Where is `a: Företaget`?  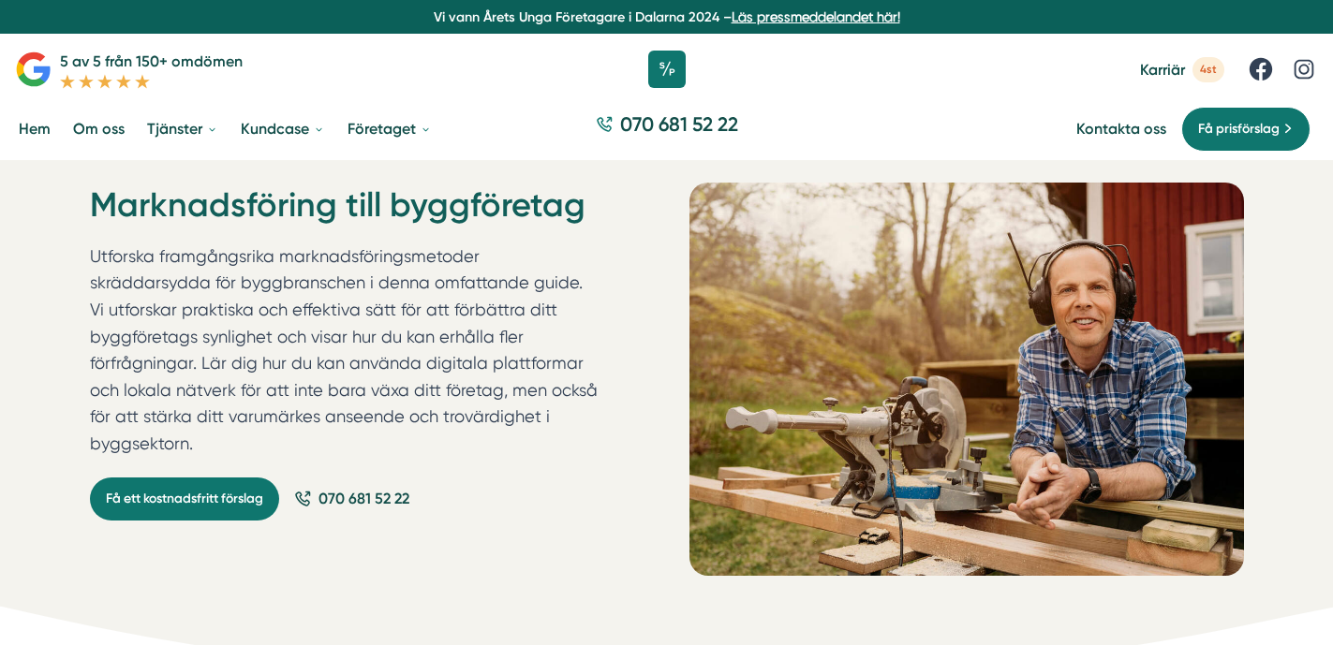 a: Företaget is located at coordinates (390, 128).